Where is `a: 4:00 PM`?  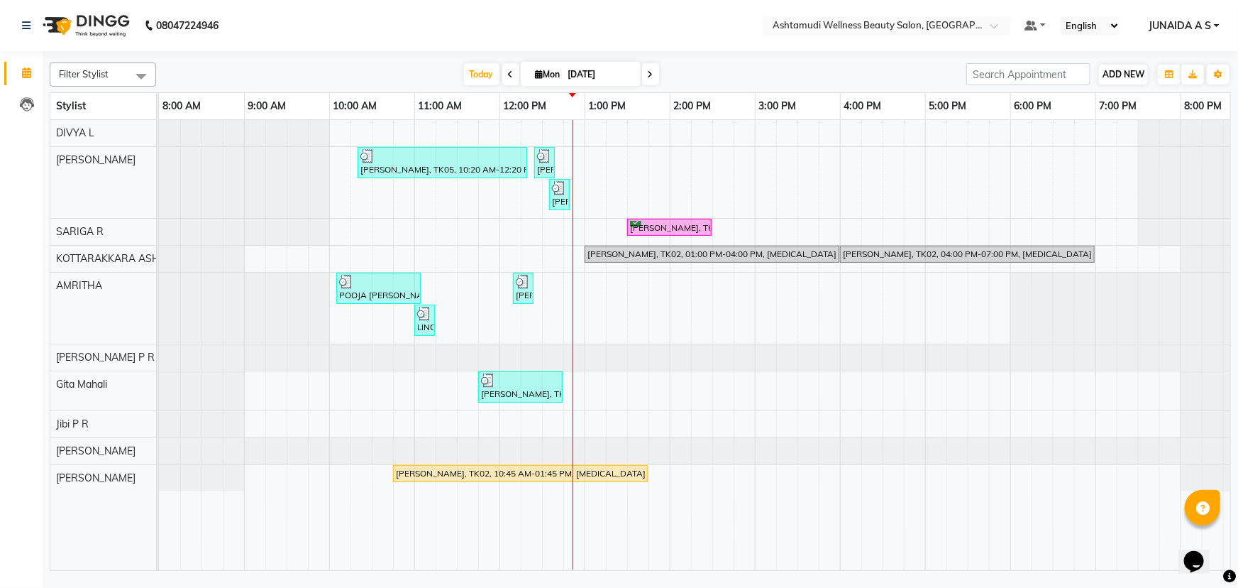 a: 4:00 PM is located at coordinates (863, 106).